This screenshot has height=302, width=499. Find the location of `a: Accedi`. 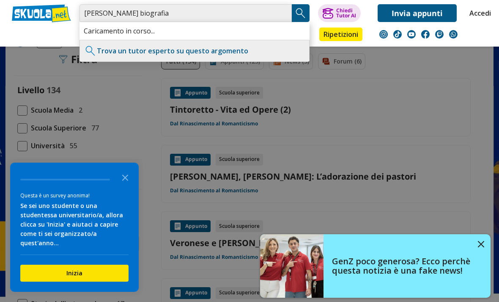

a: Accedi is located at coordinates (479, 13).